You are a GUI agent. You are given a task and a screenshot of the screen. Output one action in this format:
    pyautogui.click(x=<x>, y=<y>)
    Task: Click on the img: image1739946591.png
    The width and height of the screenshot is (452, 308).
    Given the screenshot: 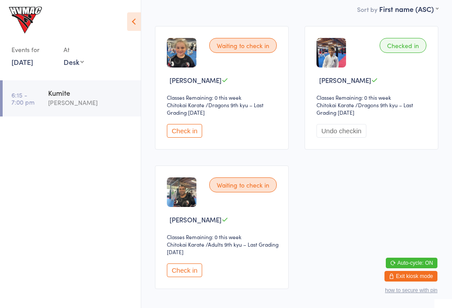 What is the action you would take?
    pyautogui.click(x=181, y=192)
    